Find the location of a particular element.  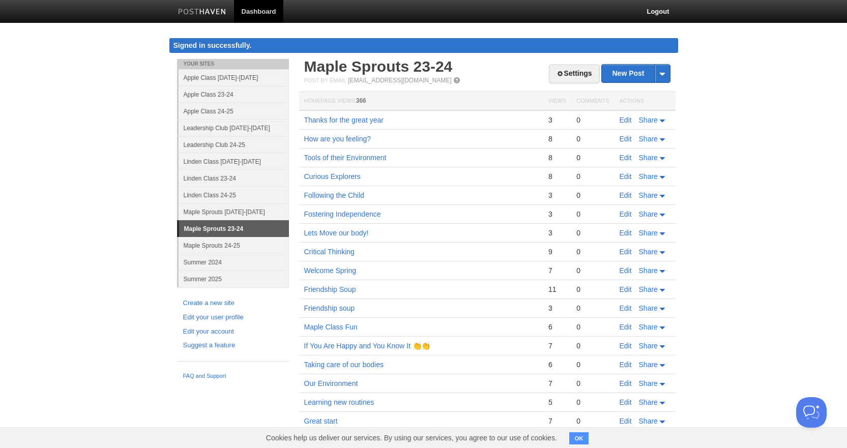

div: Signed in successfully. is located at coordinates (424, 45).